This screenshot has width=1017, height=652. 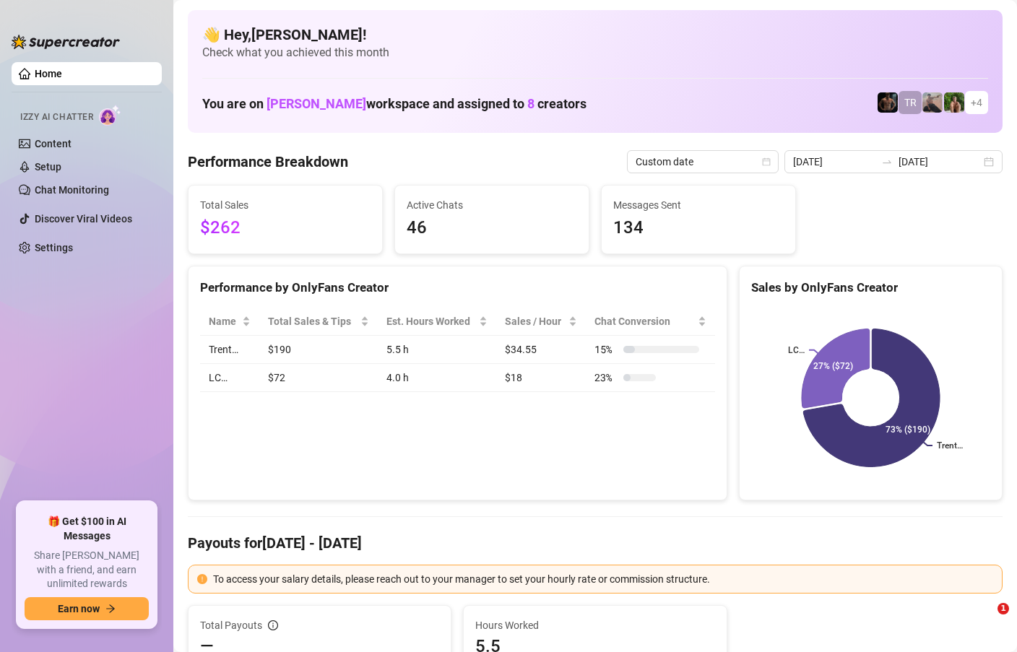 I want to click on span: TR, so click(x=910, y=103).